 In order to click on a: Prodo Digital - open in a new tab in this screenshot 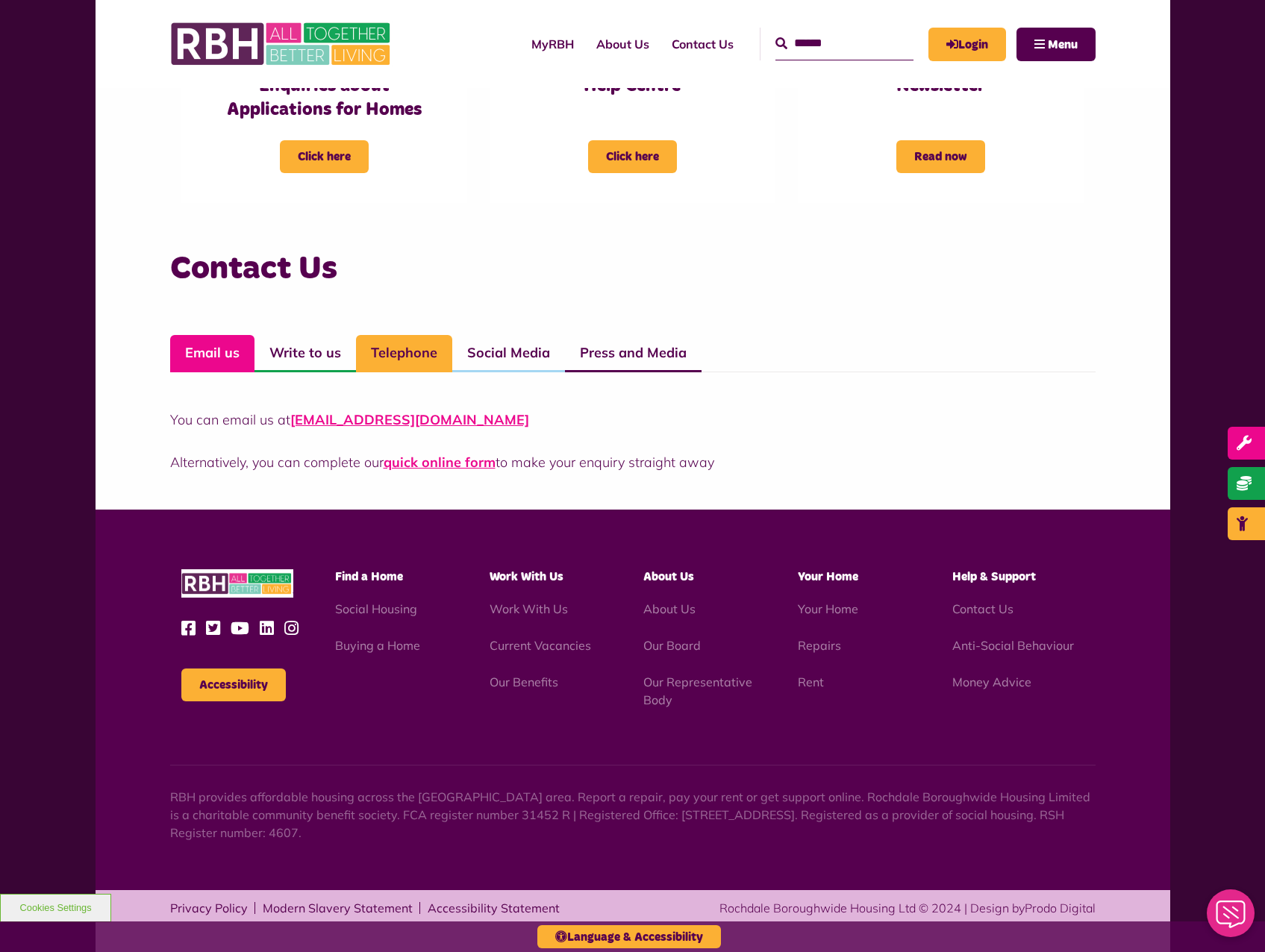, I will do `click(1060, 908)`.